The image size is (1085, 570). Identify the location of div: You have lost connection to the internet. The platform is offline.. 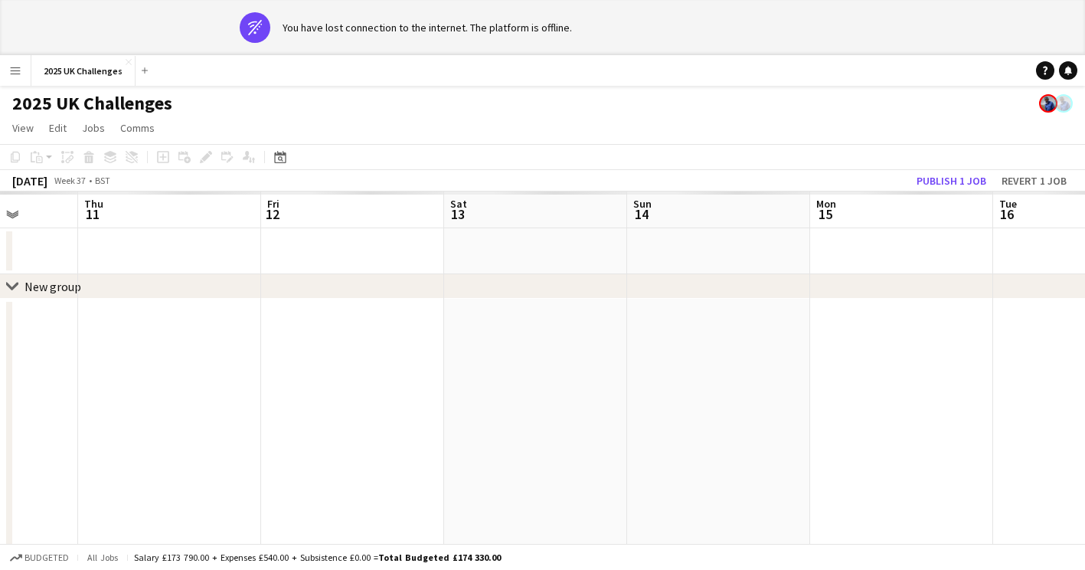
(427, 28).